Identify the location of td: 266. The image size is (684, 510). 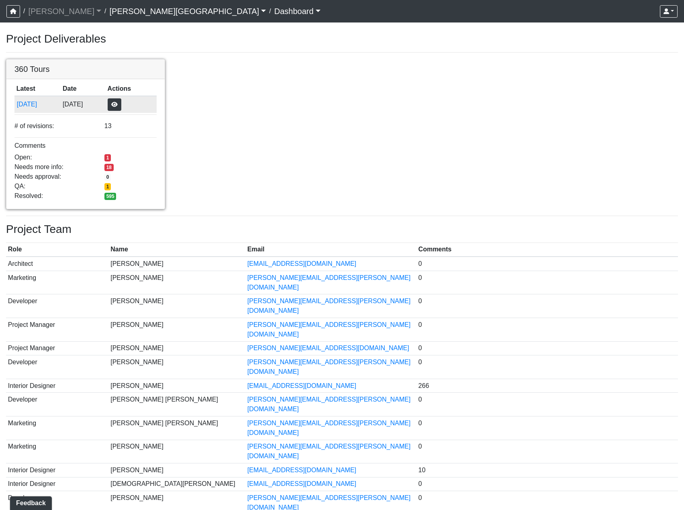
(547, 386).